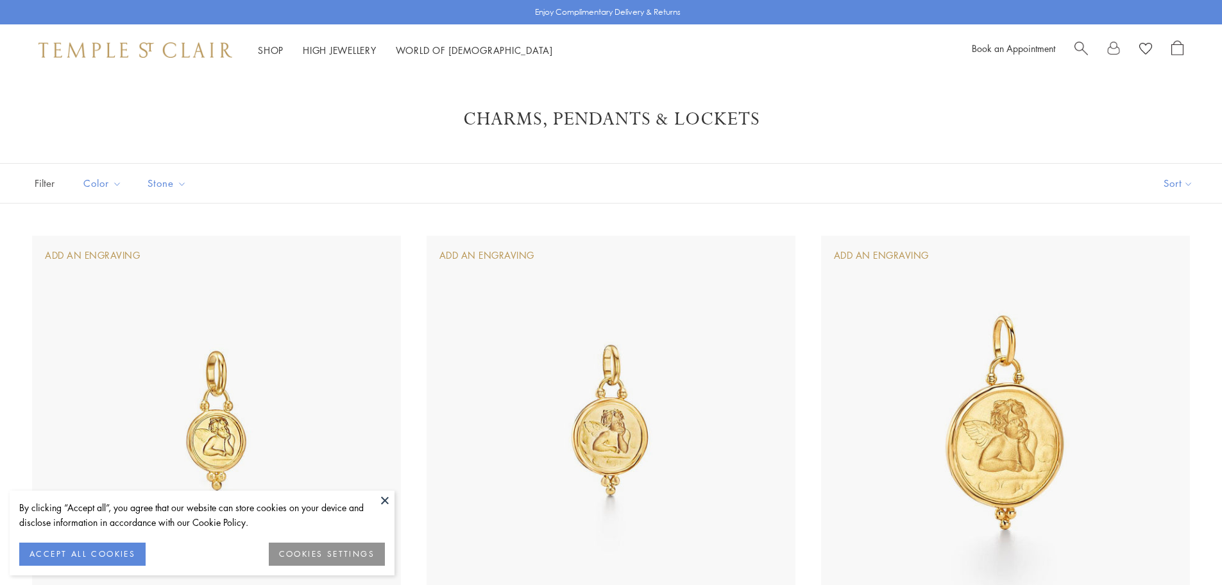  What do you see at coordinates (167, 183) in the screenshot?
I see `button: Stone` at bounding box center [167, 183].